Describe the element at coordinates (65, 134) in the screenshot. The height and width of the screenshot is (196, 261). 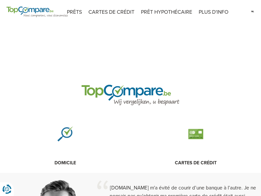
I see `img: ico-big.png` at that location.